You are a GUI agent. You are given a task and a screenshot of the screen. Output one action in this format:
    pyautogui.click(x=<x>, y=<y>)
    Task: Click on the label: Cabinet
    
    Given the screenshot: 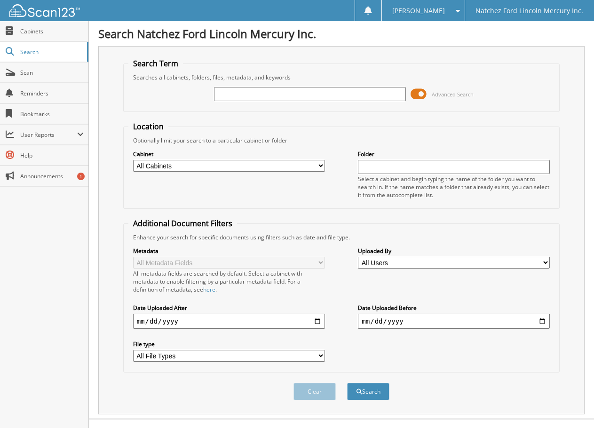 What is the action you would take?
    pyautogui.click(x=229, y=154)
    